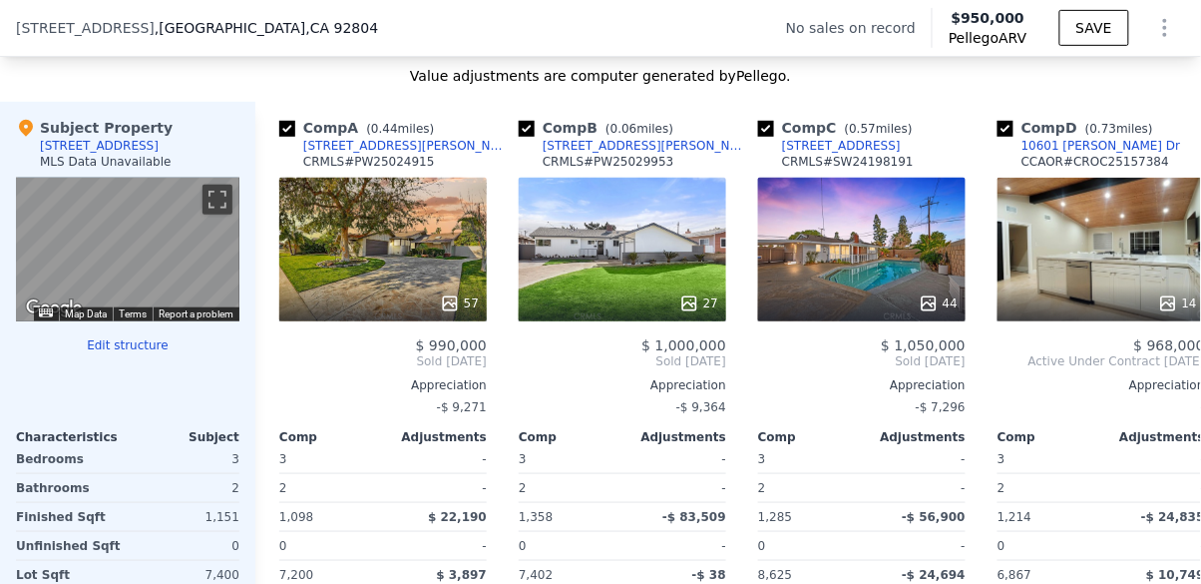 Image resolution: width=1201 pixels, height=584 pixels. Describe the element at coordinates (72, 437) in the screenshot. I see `div: Characteristics` at that location.